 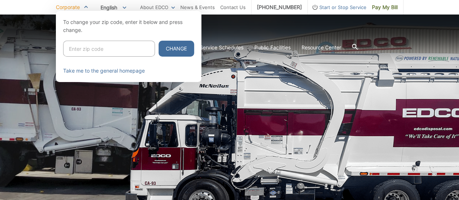 What do you see at coordinates (176, 49) in the screenshot?
I see `button: Change` at bounding box center [176, 49].